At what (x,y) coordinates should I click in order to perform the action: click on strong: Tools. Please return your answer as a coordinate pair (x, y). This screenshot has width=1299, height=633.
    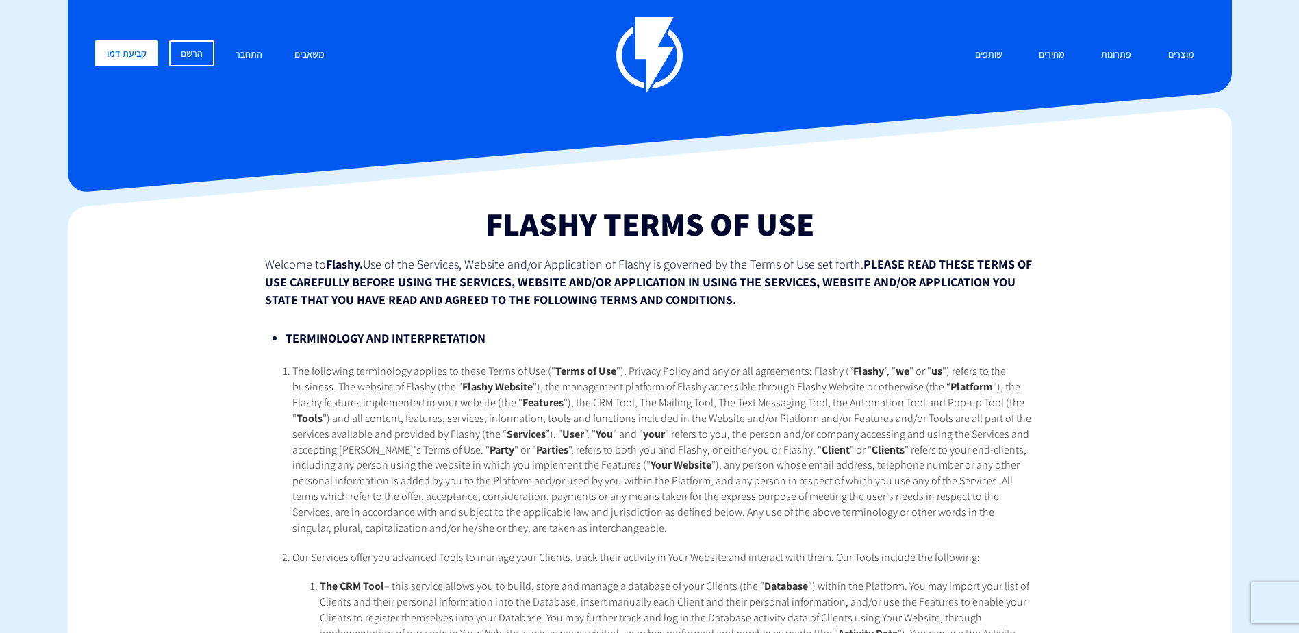
    Looking at the image, I should click on (310, 418).